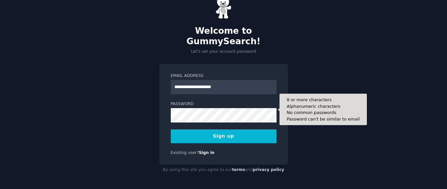 This screenshot has height=189, width=447. Describe the element at coordinates (223, 36) in the screenshot. I see `h2: Welcome to GummySearch!` at that location.